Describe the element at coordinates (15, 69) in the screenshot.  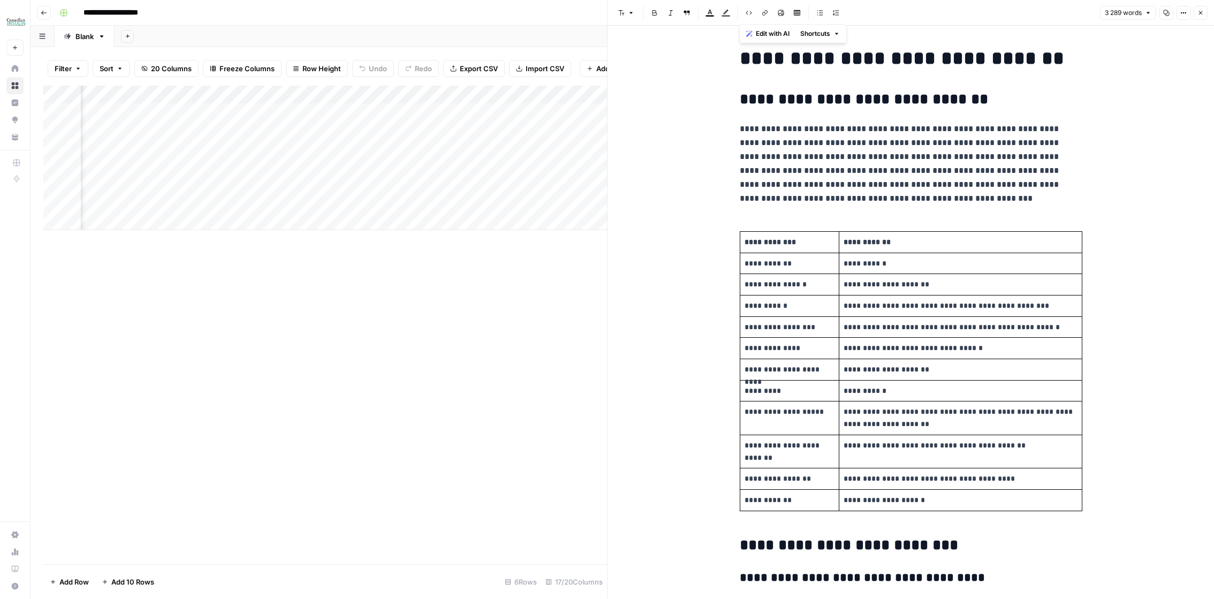
I see `a: Home` at that location.